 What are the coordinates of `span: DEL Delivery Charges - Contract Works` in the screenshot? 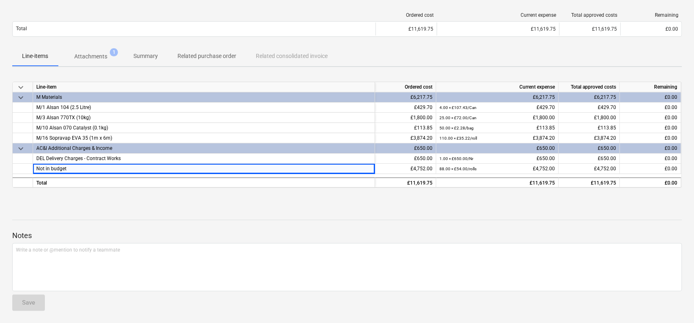 It's located at (78, 158).